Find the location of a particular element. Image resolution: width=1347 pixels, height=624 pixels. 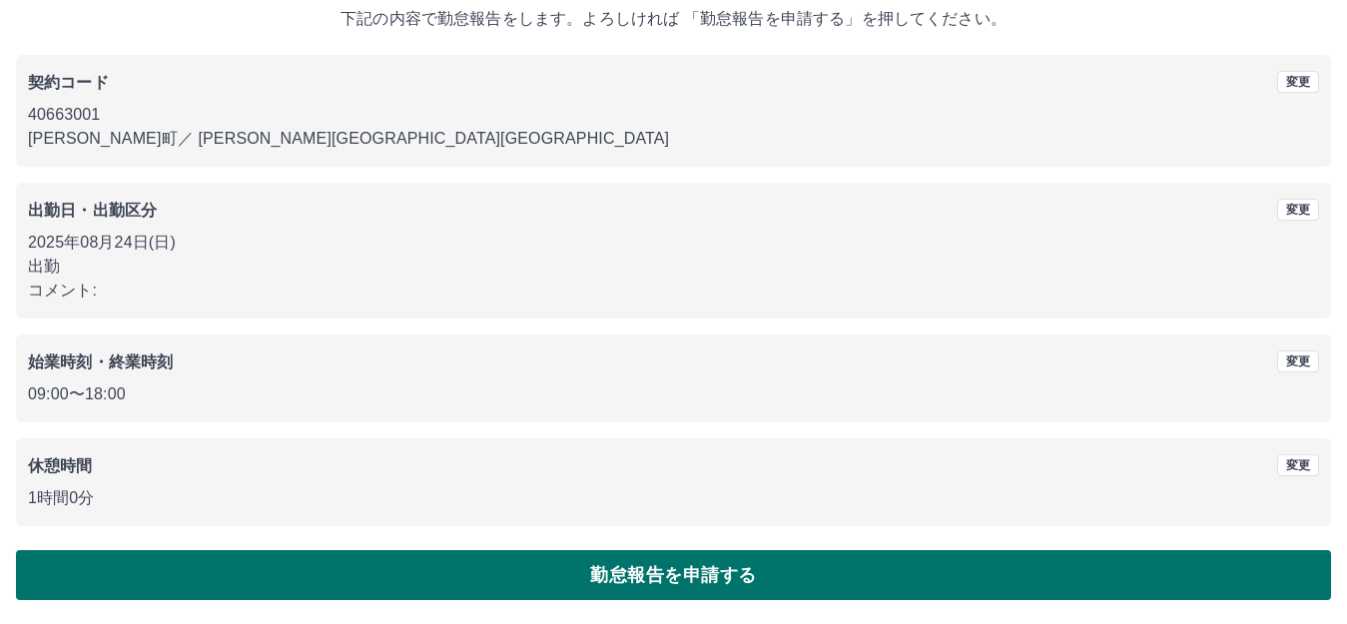

button: 勤怠報告を申請する is located at coordinates (673, 575).